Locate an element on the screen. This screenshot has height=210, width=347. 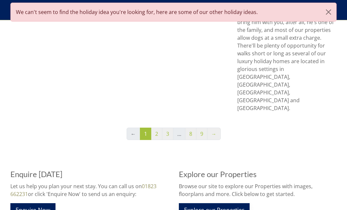
h3: Explore our Properties is located at coordinates (258, 174).